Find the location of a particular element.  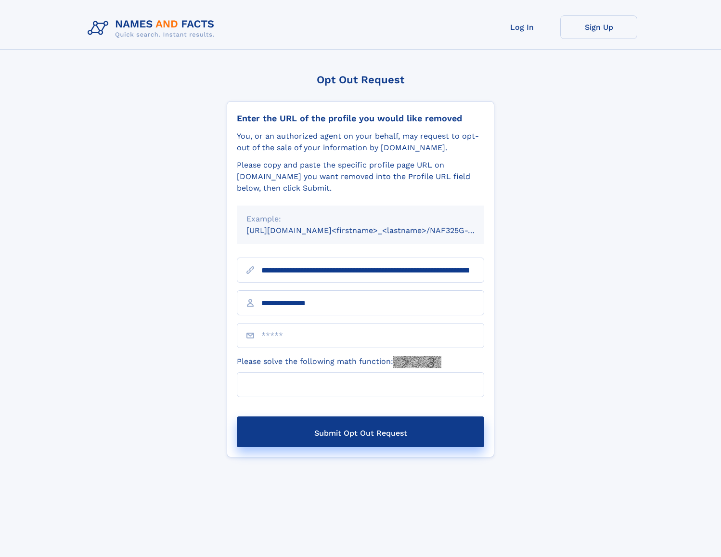

a: Log In is located at coordinates (522, 27).